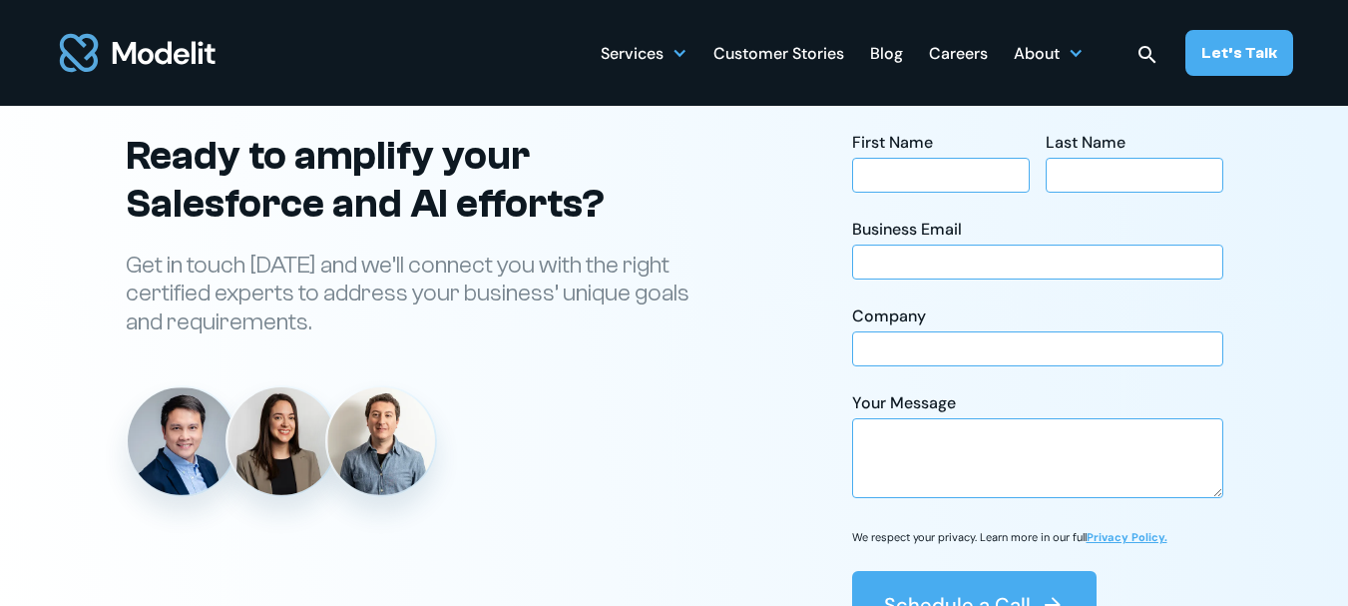 Image resolution: width=1348 pixels, height=606 pixels. What do you see at coordinates (1239, 53) in the screenshot?
I see `a: Let’s Talk` at bounding box center [1239, 53].